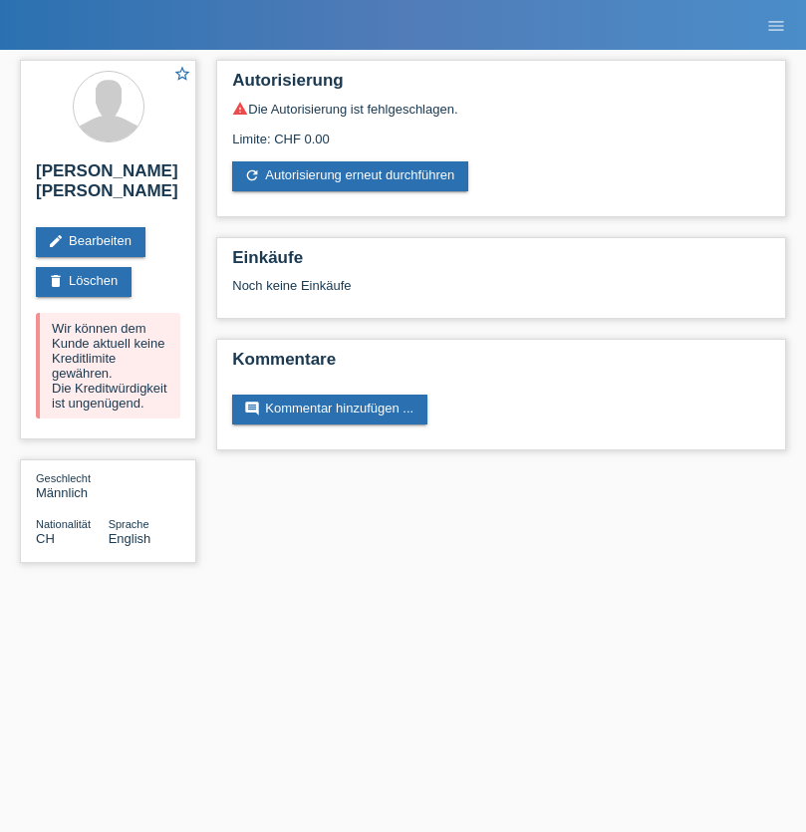 This screenshot has height=832, width=806. I want to click on div: Limite: CHF 0.00, so click(501, 132).